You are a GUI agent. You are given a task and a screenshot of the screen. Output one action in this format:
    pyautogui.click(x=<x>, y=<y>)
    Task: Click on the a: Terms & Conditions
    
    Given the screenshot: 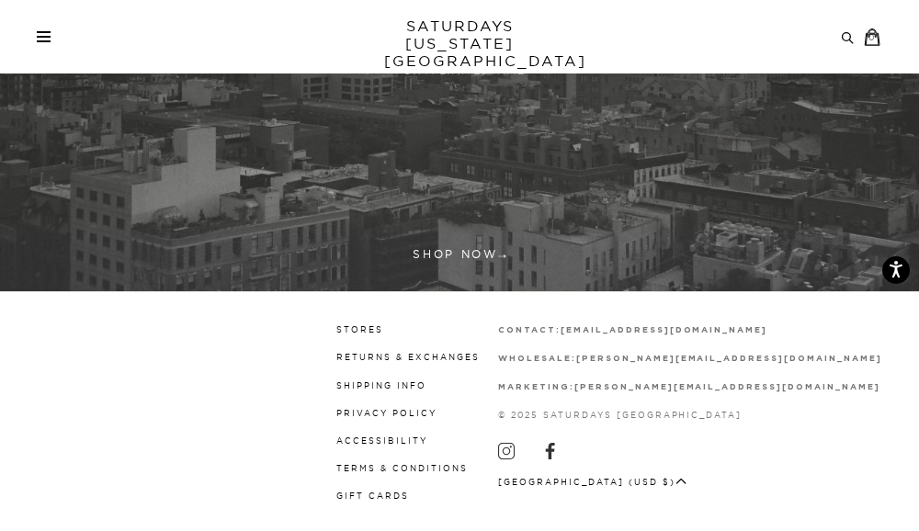 What is the action you would take?
    pyautogui.click(x=402, y=468)
    